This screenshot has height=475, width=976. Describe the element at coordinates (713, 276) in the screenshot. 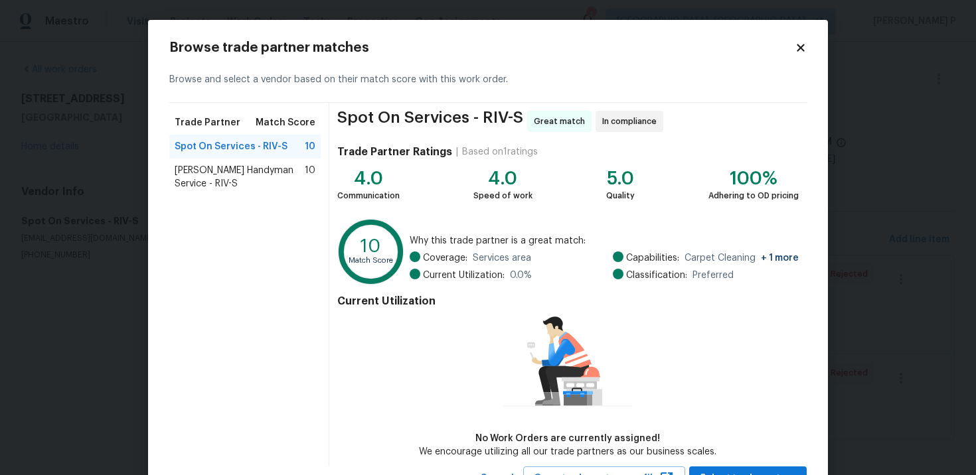

I see `span: Preferred` at that location.